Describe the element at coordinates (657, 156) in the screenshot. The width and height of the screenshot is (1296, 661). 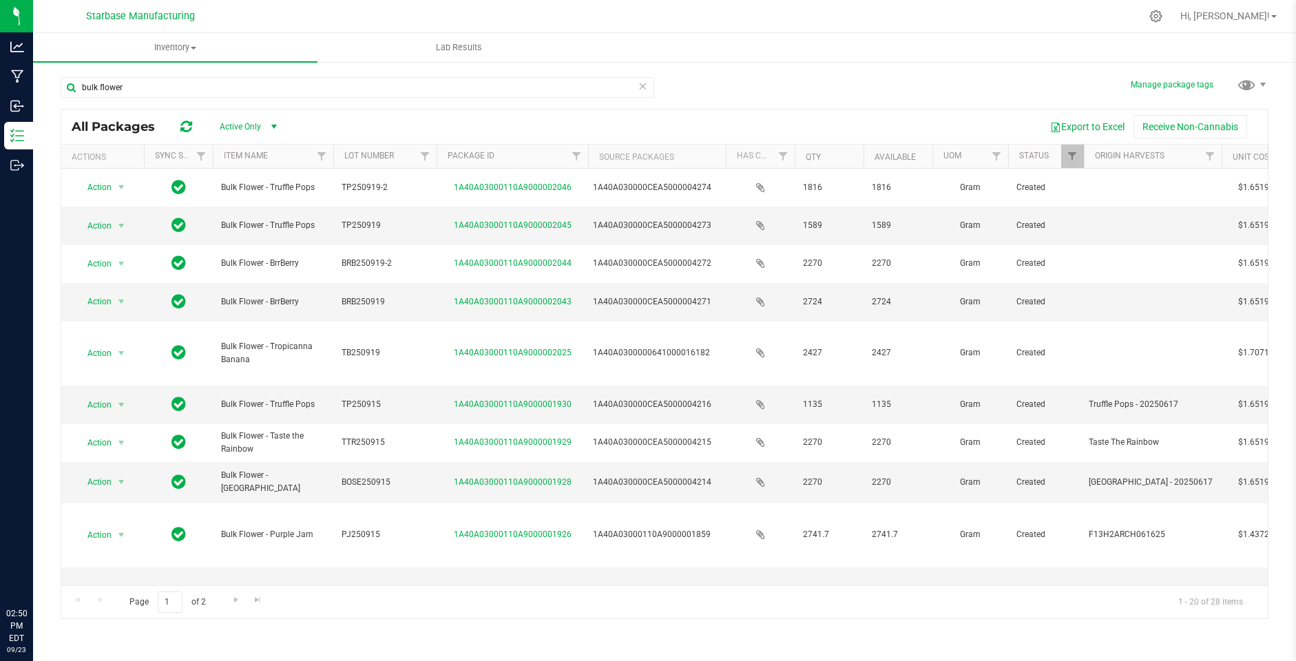
I see `th: Source Packages` at that location.